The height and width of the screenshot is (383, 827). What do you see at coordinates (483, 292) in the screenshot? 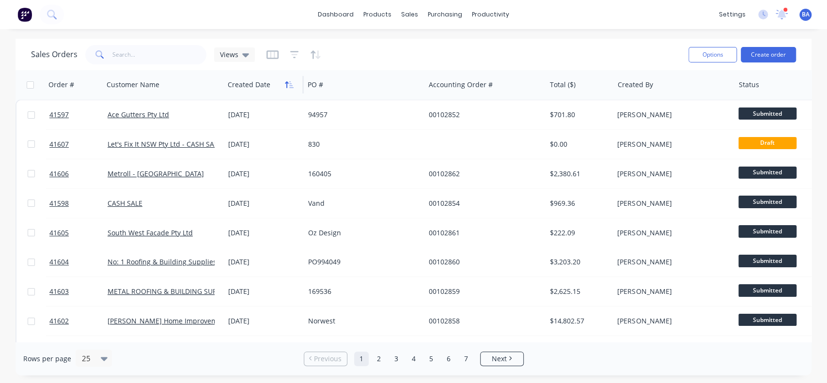
I see `div: 00102859` at bounding box center [483, 292].